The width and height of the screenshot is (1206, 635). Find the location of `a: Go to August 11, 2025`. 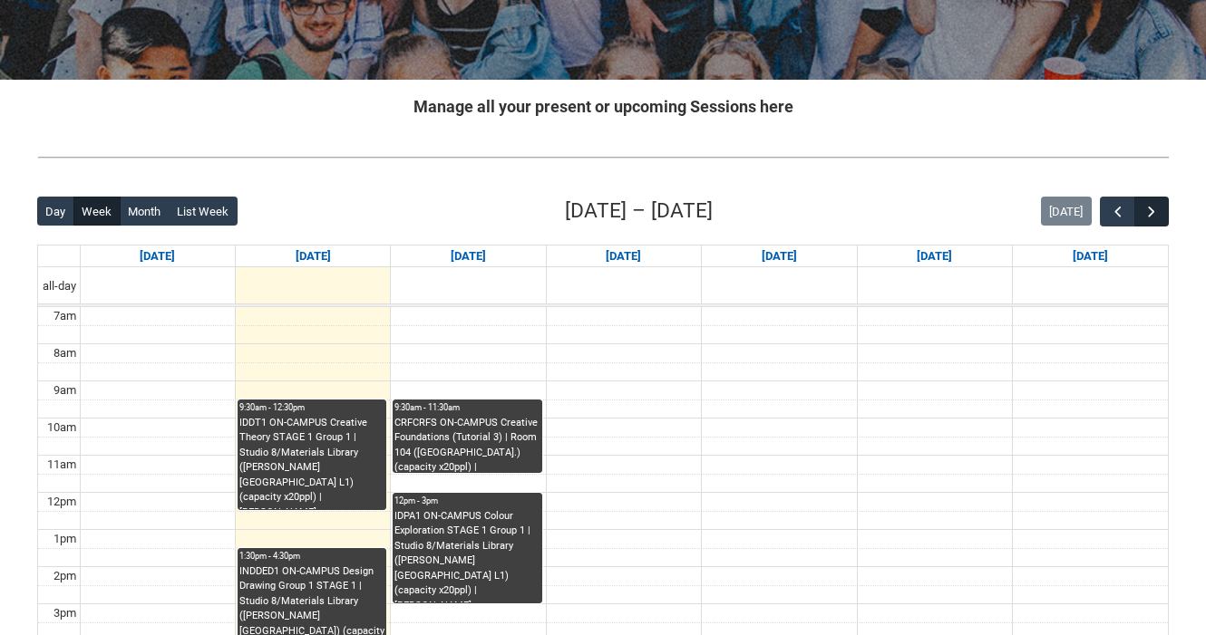

a: Go to August 11, 2025 is located at coordinates (313, 257).